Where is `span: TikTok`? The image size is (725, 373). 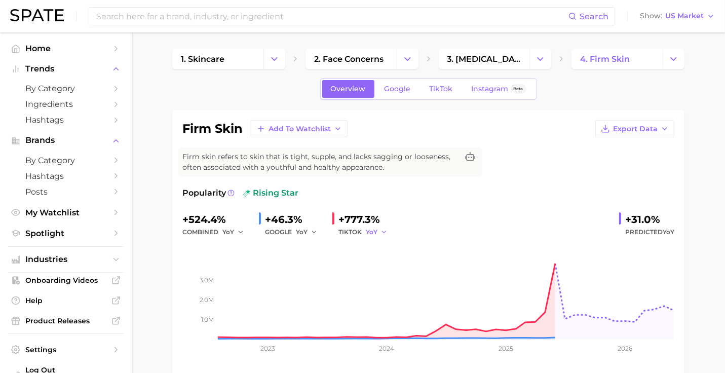 span: TikTok is located at coordinates (441, 89).